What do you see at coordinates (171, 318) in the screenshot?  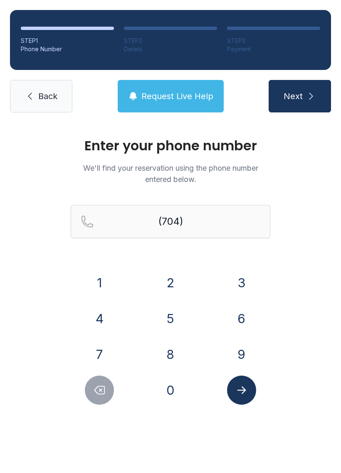 I see `button: 5` at bounding box center [171, 318].